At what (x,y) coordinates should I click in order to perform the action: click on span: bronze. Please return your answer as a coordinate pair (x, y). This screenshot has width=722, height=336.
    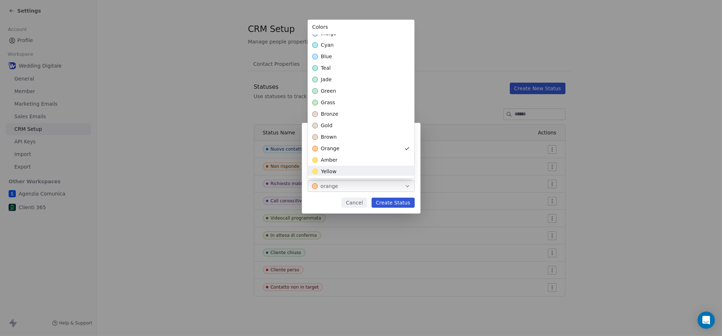
    Looking at the image, I should click on (329, 114).